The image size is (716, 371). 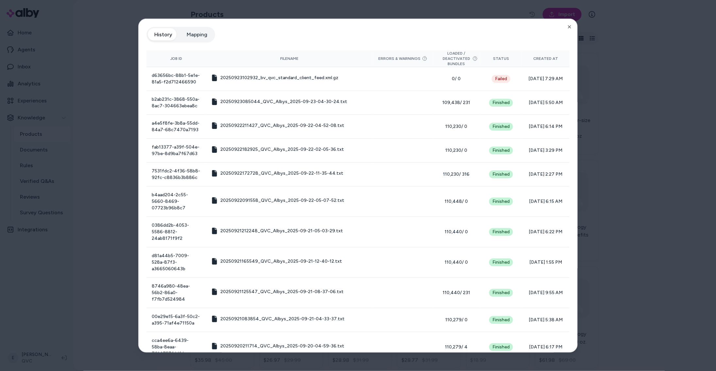 What do you see at coordinates (176, 319) in the screenshot?
I see `td: 00e29e15-6a3f-50c2-a395-71af4e71150a` at bounding box center [176, 319].